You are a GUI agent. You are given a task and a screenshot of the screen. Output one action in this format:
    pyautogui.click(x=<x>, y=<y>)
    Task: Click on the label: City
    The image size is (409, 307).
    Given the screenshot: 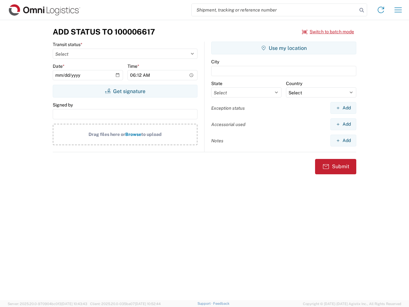 What is the action you would take?
    pyautogui.click(x=215, y=62)
    